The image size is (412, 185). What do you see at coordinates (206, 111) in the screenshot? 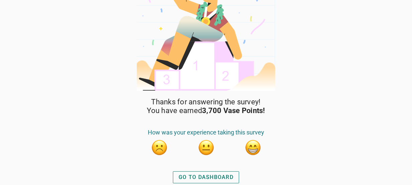
I see `span: You have earned` at bounding box center [206, 111].